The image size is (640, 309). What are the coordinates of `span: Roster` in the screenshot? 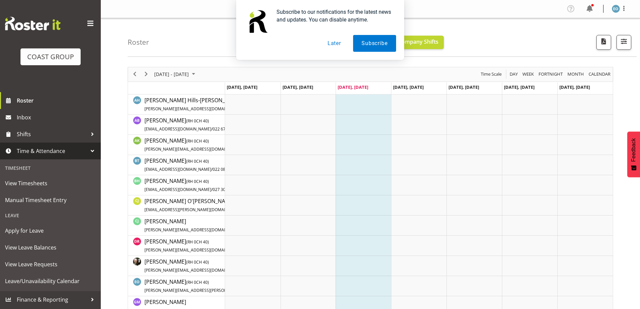 It's located at (57, 101).